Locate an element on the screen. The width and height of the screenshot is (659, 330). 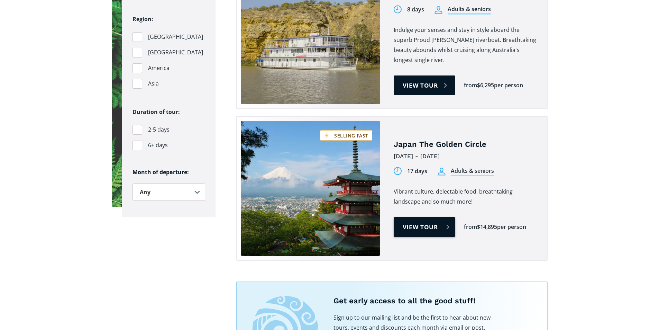
h6: Month of departure: is located at coordinates (169, 172).